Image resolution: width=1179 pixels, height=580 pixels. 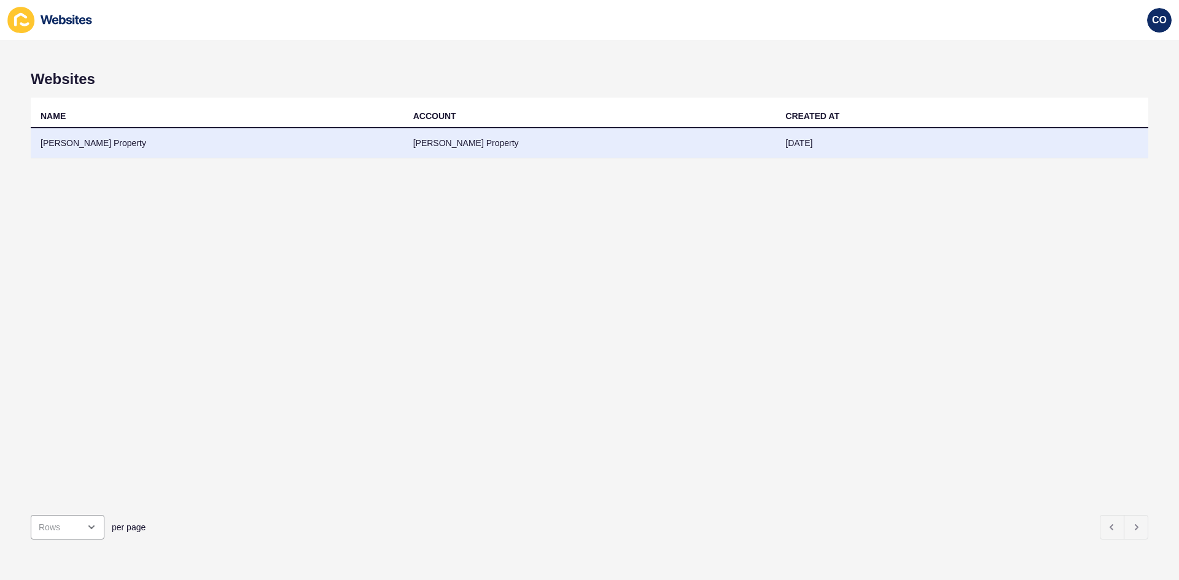 I want to click on span: CO, so click(x=1159, y=20).